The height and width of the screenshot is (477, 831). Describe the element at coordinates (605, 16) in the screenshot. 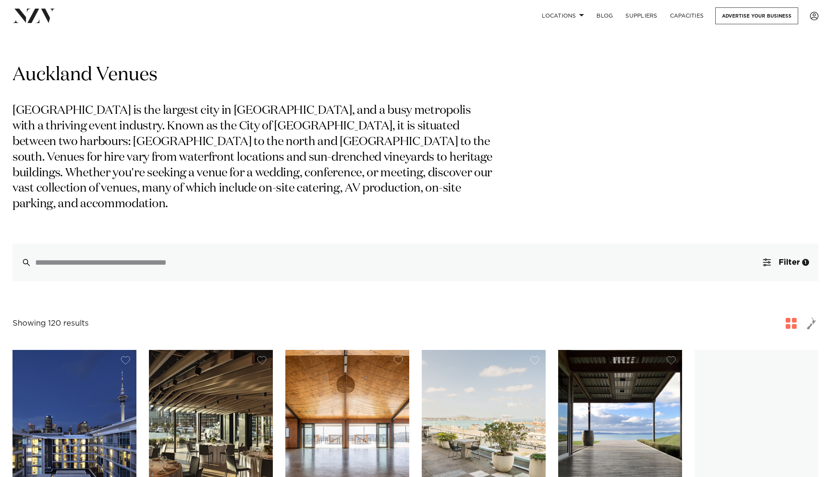

I see `a: BLOG` at that location.